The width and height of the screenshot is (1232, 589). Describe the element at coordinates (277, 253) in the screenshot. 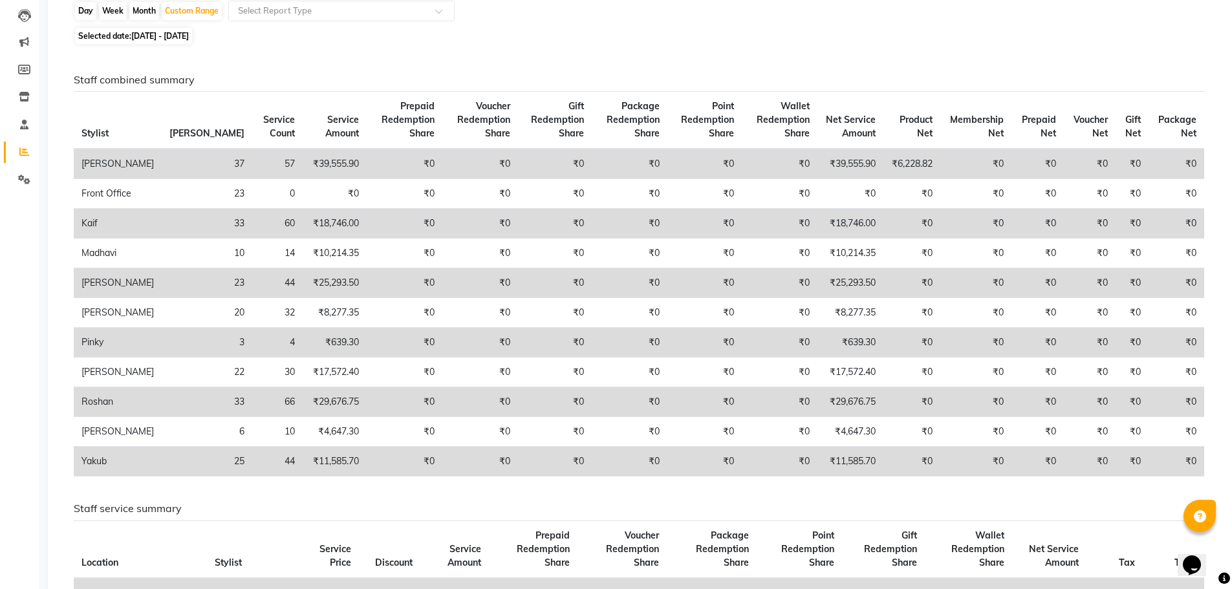

I see `td: 14` at that location.